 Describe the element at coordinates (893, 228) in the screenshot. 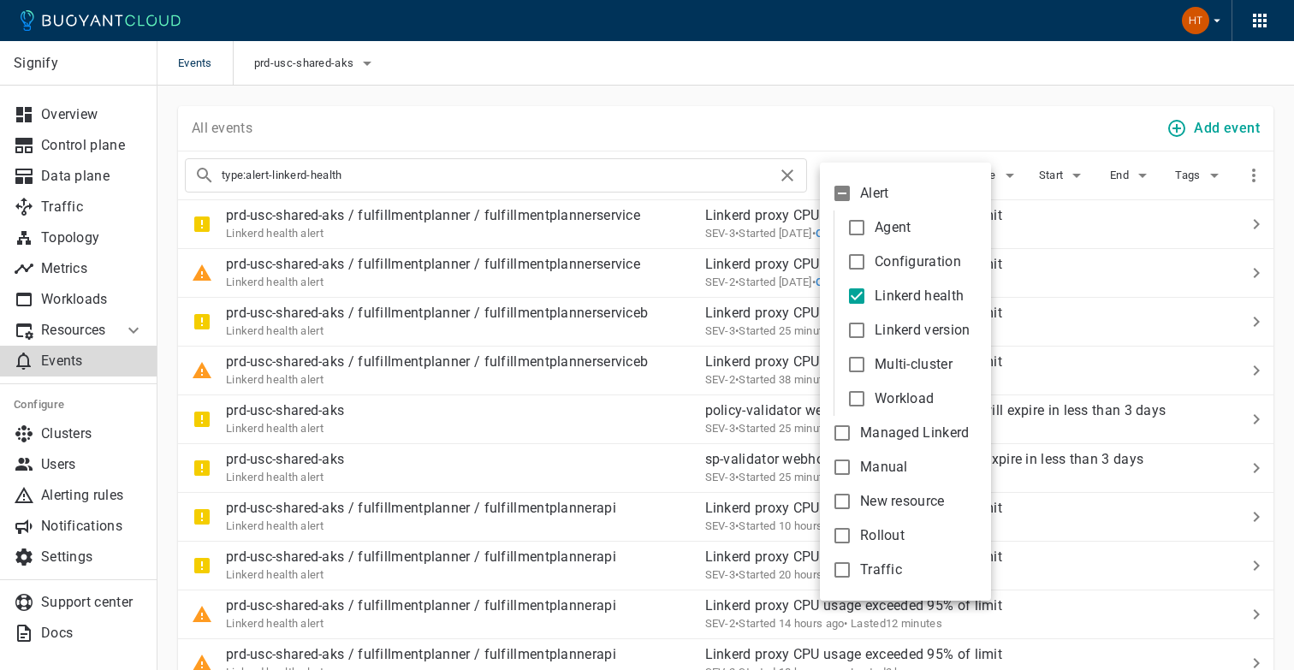

I see `span: Agent` at that location.